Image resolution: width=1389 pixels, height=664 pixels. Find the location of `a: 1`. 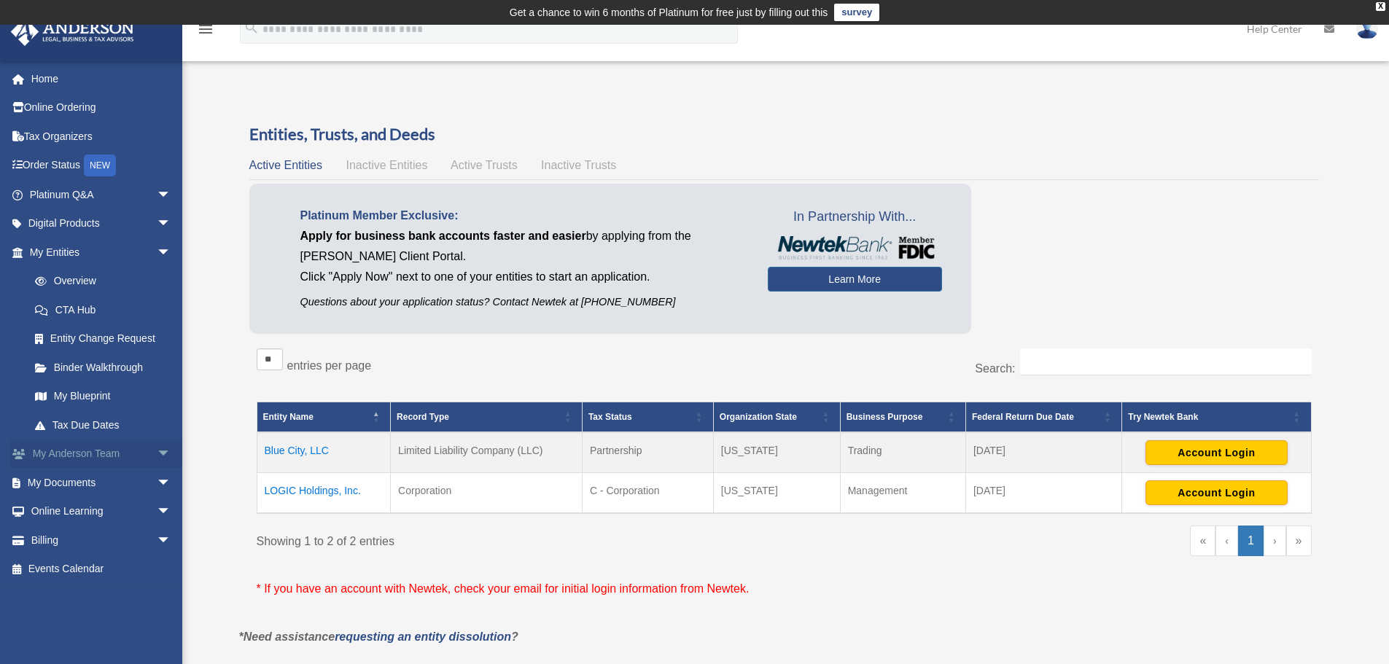

a: 1 is located at coordinates (1250, 541).